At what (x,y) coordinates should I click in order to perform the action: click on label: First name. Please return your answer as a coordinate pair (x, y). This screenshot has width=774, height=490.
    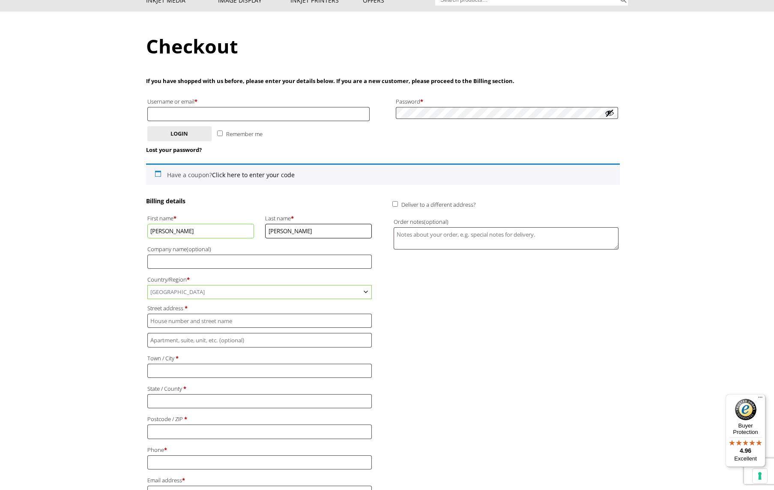
    Looking at the image, I should click on (201, 218).